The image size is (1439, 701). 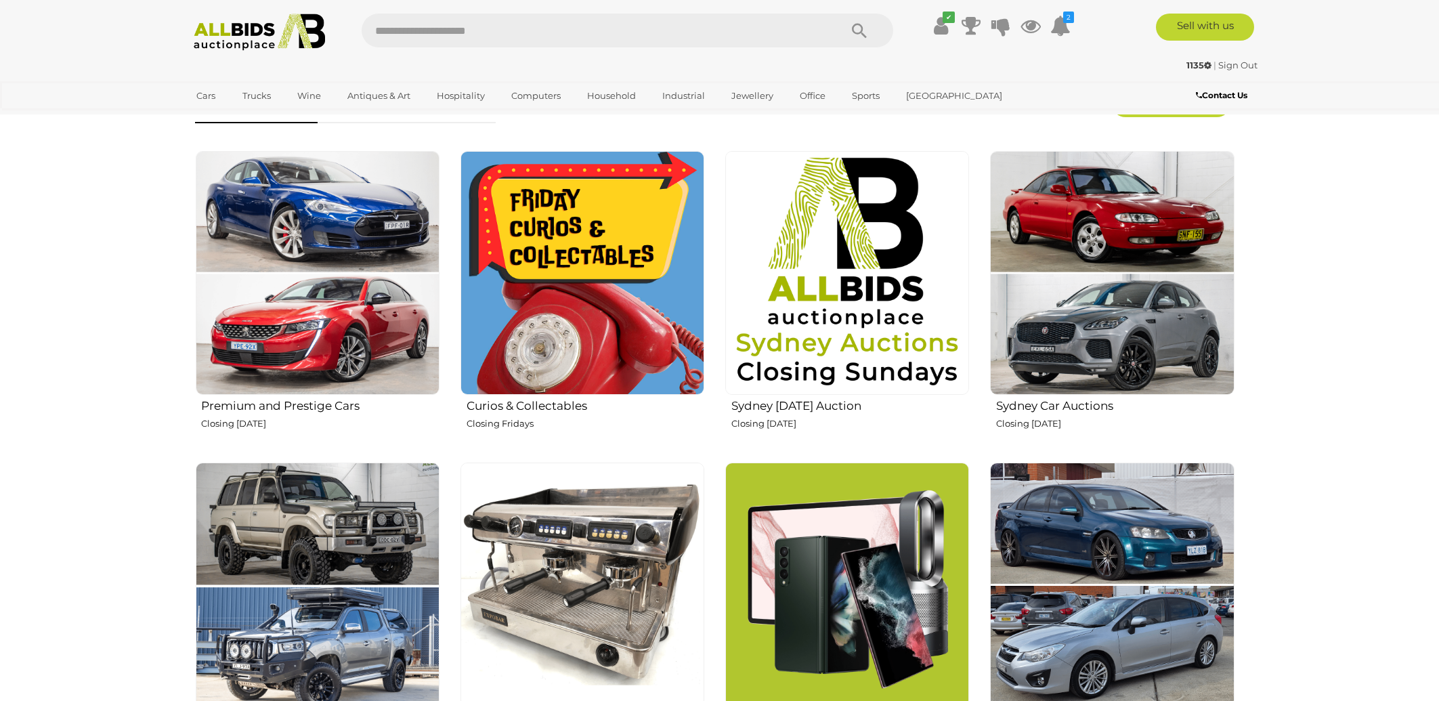 I want to click on p: Closing Fridays, so click(x=585, y=423).